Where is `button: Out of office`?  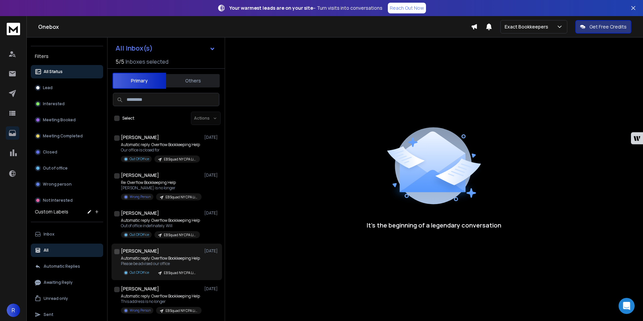
button: Out of office is located at coordinates (67, 168).